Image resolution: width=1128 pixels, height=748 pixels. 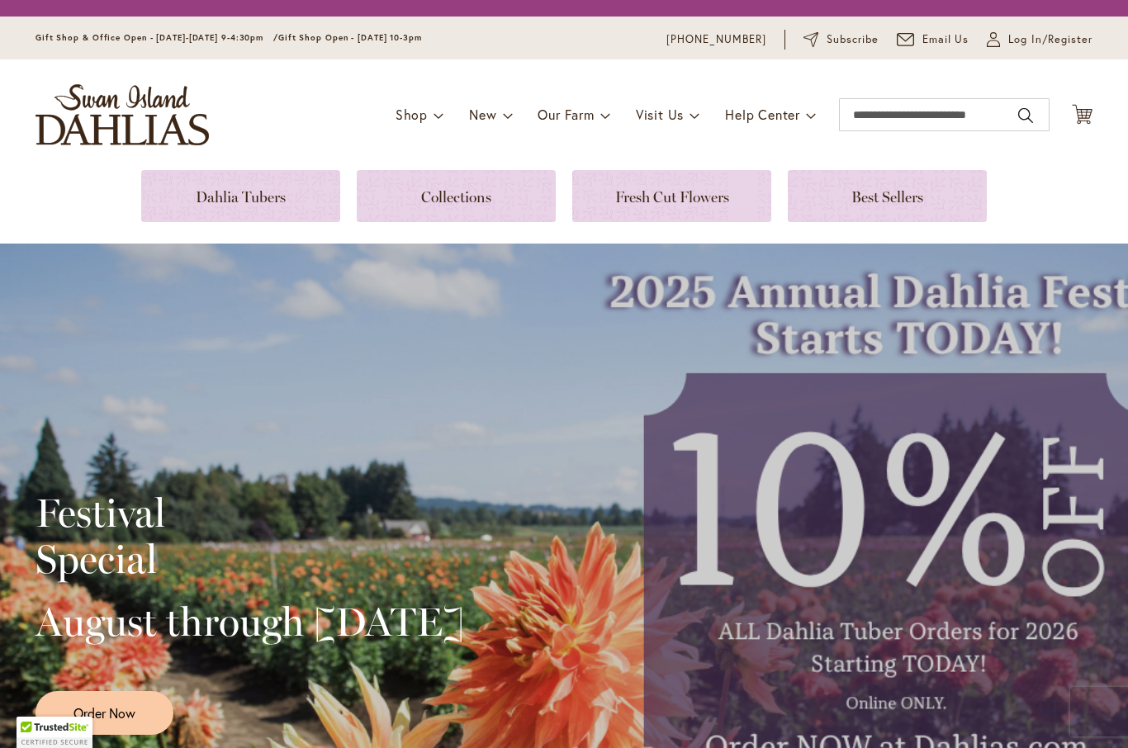 I want to click on a: Log In/Register, so click(x=1040, y=40).